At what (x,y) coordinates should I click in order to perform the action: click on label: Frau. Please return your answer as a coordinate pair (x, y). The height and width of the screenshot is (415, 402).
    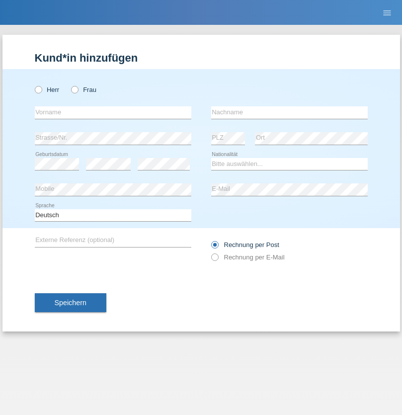
    Looking at the image, I should click on (84, 89).